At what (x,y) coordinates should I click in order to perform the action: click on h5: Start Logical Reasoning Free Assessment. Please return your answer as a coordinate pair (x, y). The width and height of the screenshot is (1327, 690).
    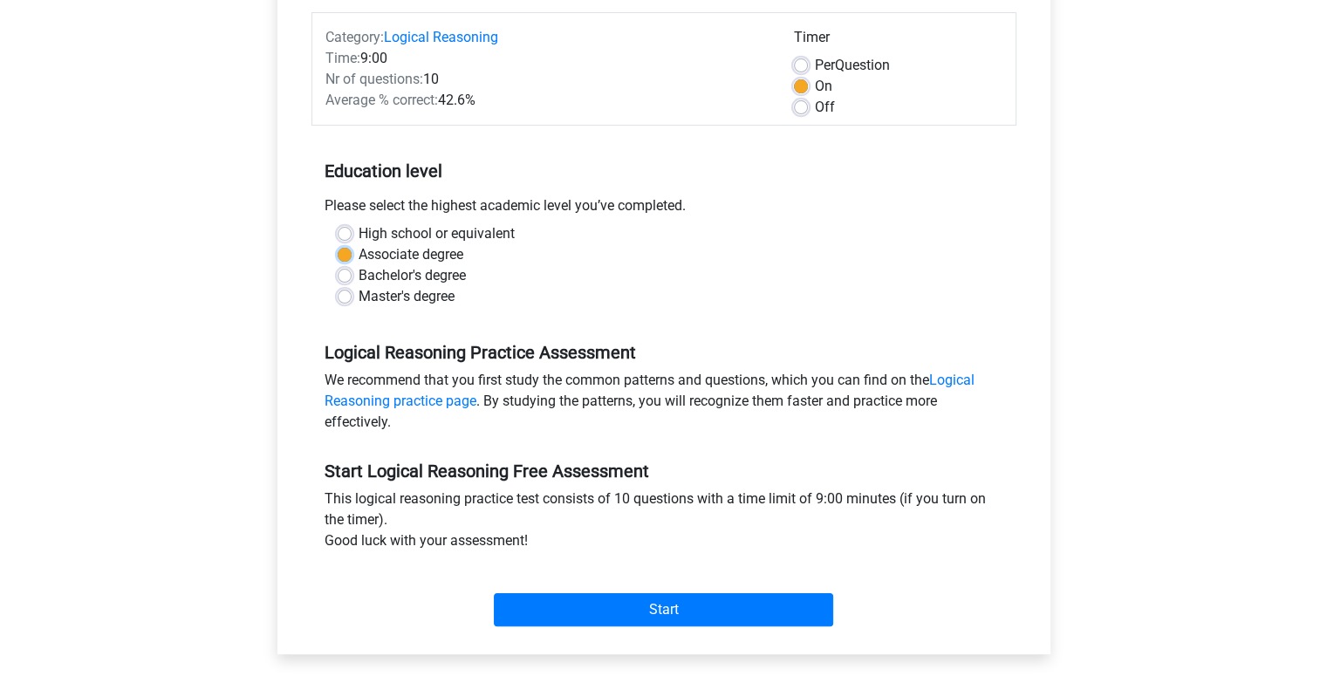
    Looking at the image, I should click on (664, 471).